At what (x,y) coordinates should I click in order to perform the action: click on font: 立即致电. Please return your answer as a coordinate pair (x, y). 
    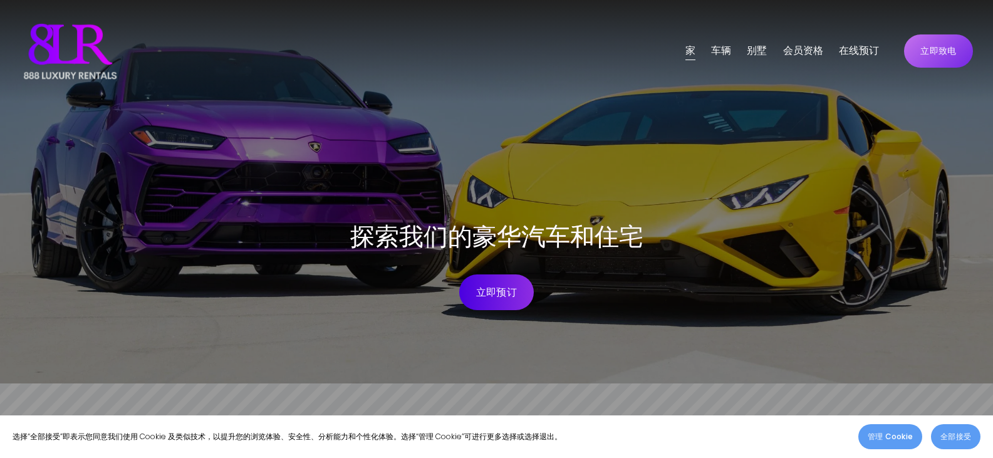
    Looking at the image, I should click on (938, 51).